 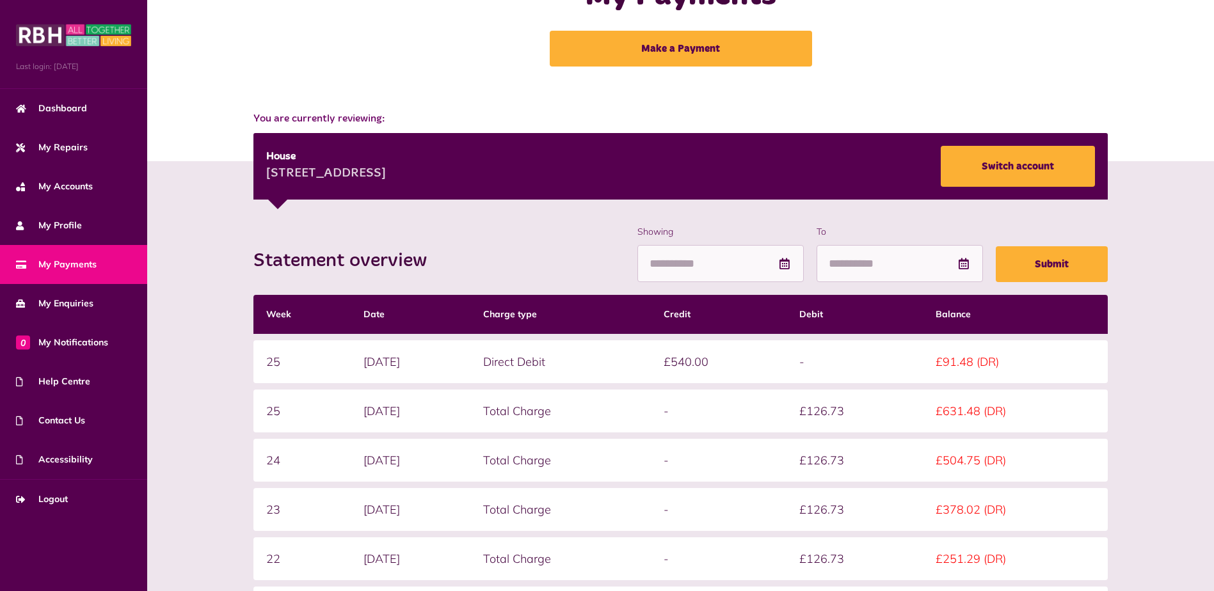 I want to click on span: Dashboard, so click(x=51, y=108).